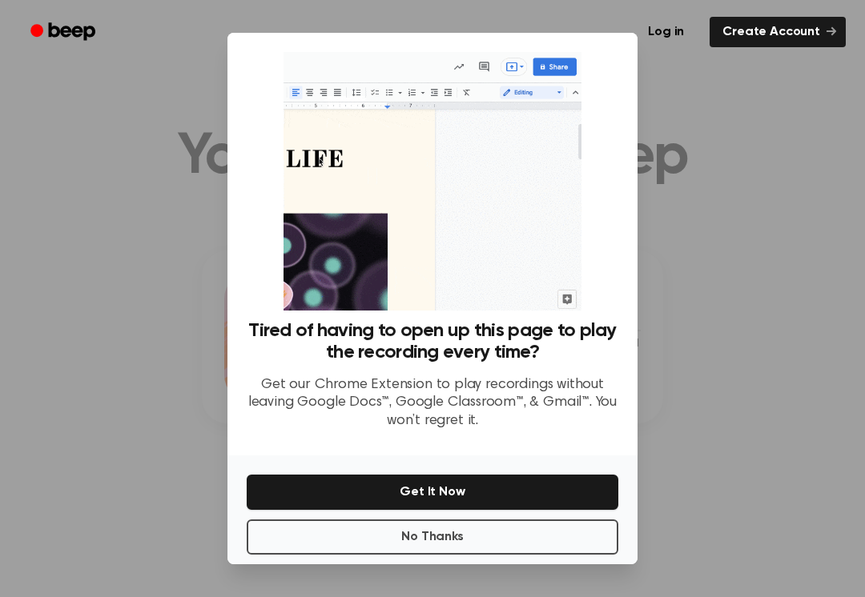 The image size is (865, 597). I want to click on a: Create Account, so click(777, 32).